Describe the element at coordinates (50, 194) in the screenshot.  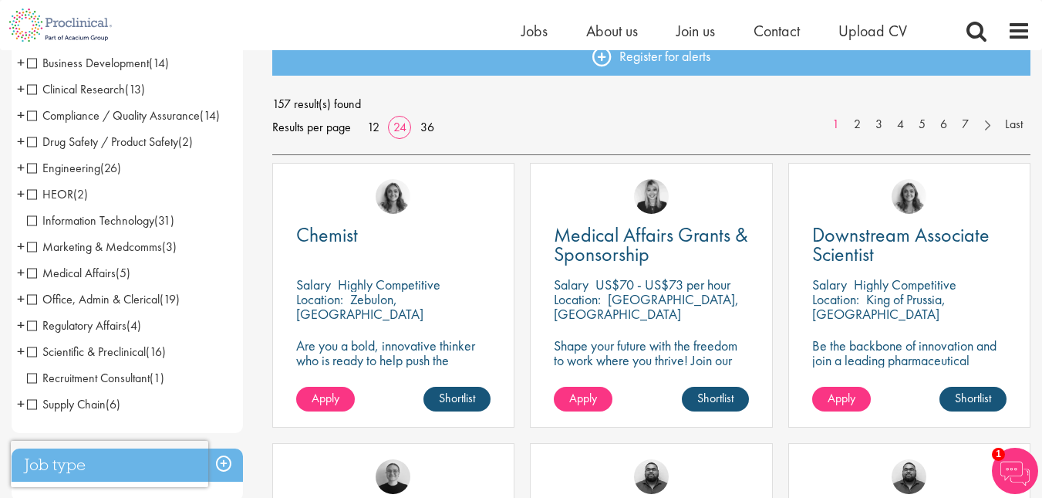
I see `span: HEOR` at that location.